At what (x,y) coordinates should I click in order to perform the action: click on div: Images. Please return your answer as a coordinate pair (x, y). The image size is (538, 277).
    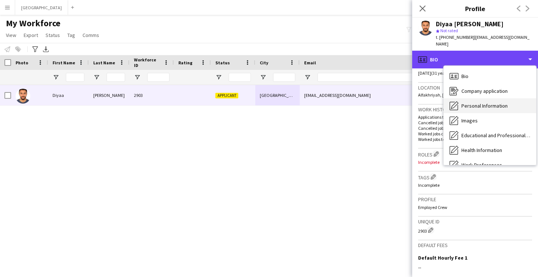
    Looking at the image, I should click on (490, 121).